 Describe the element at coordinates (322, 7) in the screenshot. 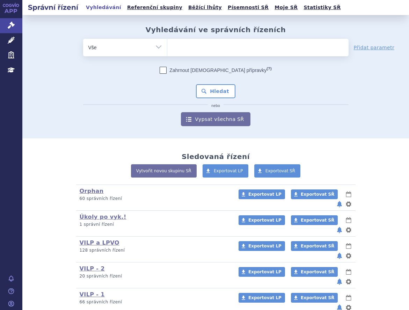

I see `a: Statistiky SŘ` at that location.